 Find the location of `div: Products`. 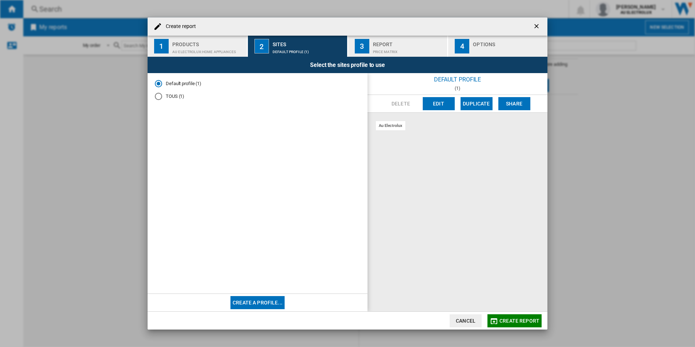

div: Products is located at coordinates (208, 42).